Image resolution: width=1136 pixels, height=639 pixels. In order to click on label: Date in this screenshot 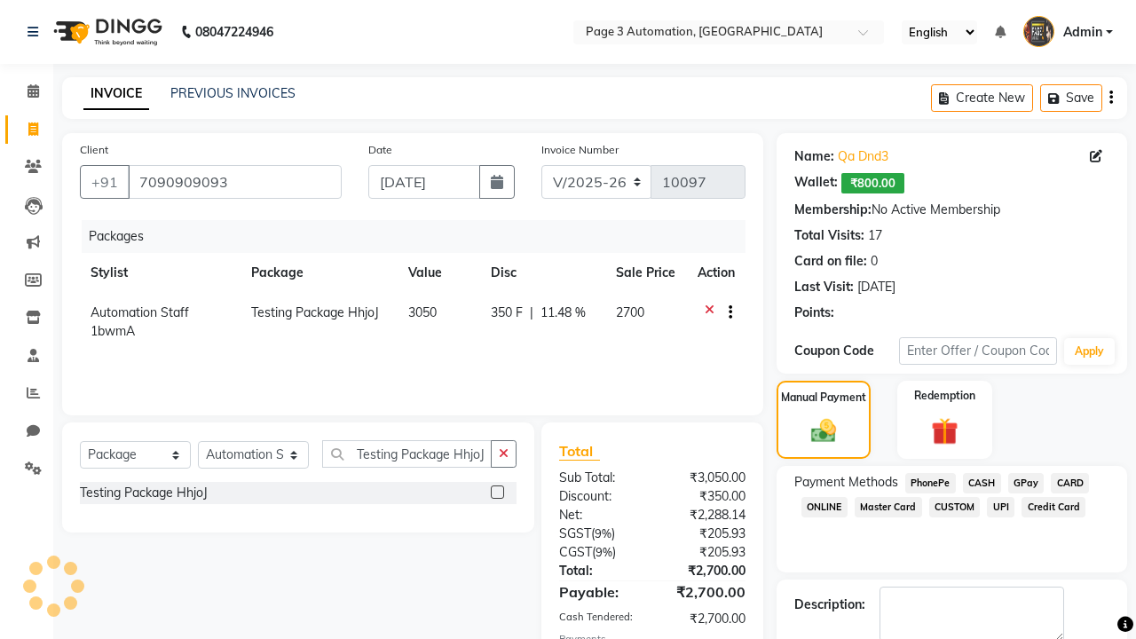, I will do `click(380, 150)`.